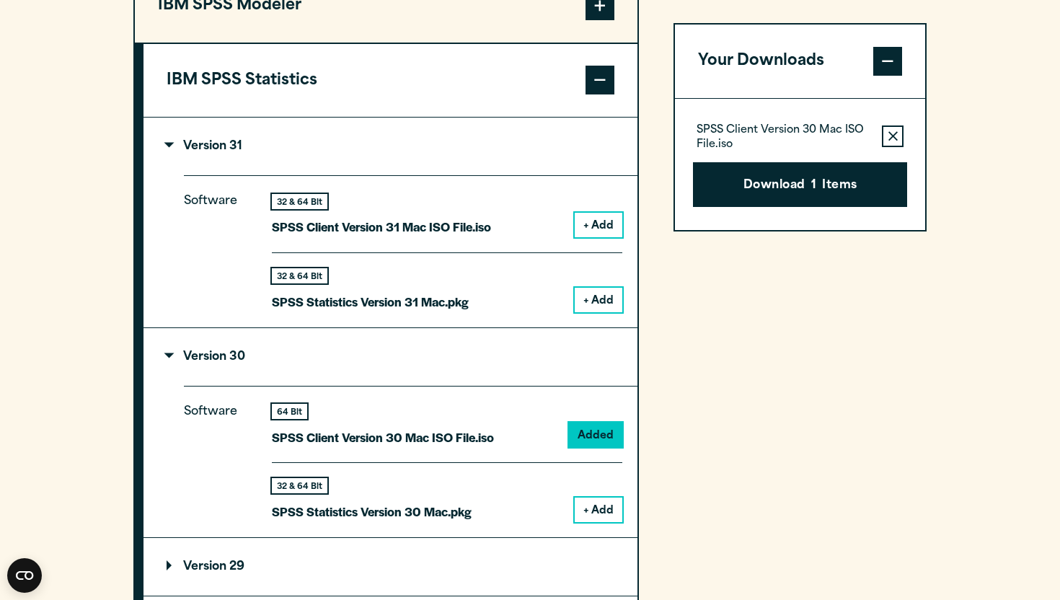 This screenshot has width=1060, height=600. What do you see at coordinates (204, 146) in the screenshot?
I see `p: Version 31` at bounding box center [204, 146].